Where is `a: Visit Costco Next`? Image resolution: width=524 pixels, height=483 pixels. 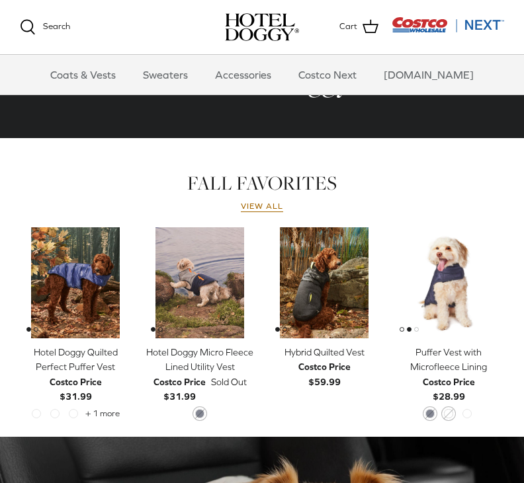
a: Visit Costco Next is located at coordinates (448, 30).